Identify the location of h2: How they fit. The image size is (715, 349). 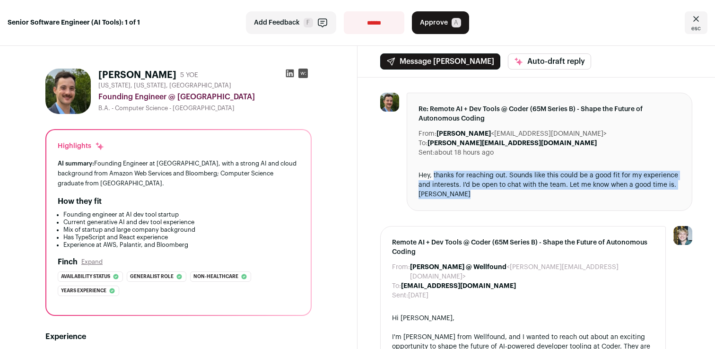
(79, 201).